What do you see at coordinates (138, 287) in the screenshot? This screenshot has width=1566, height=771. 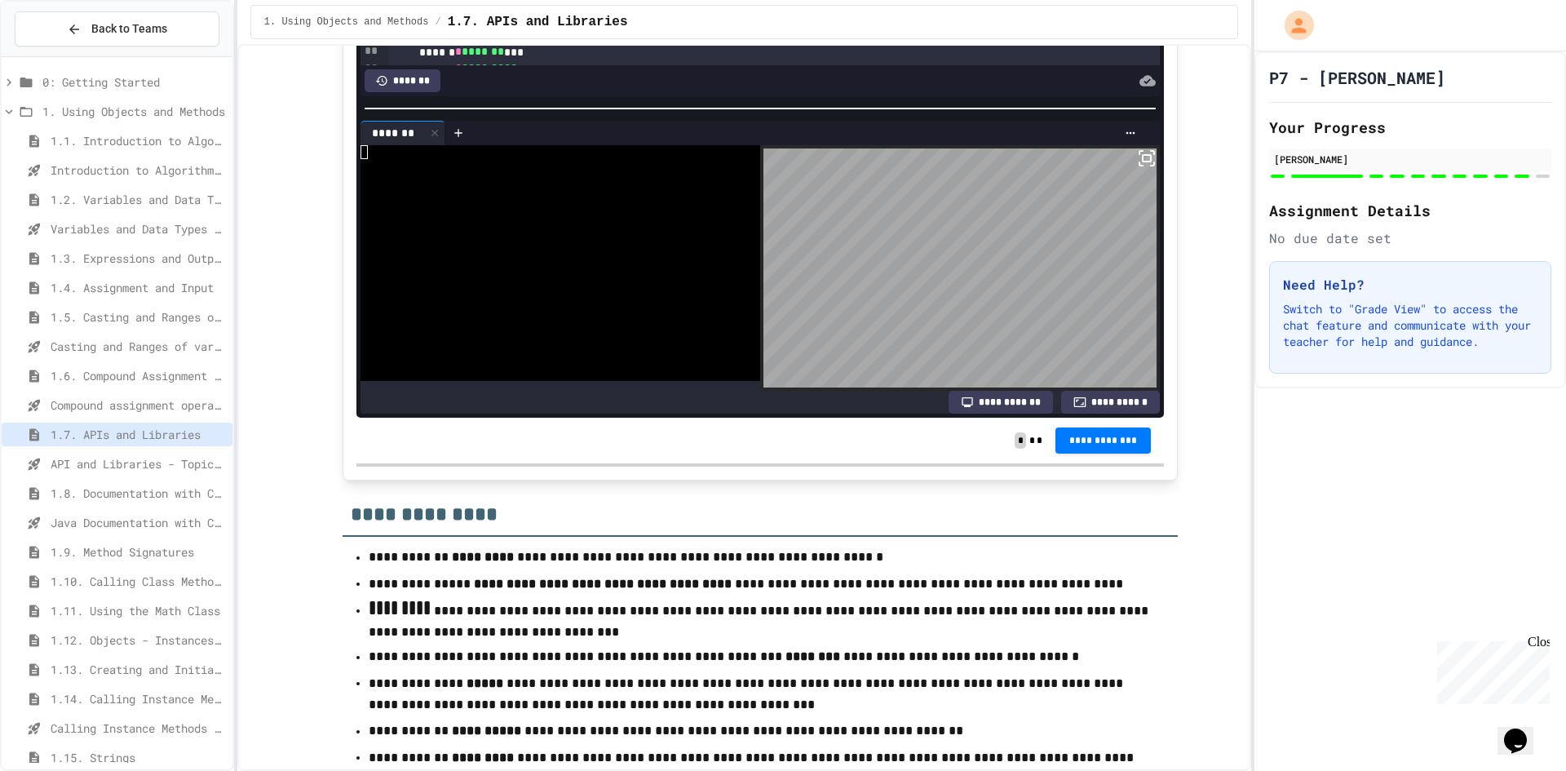 I see `span: 1.4. Assignment and Input` at bounding box center [138, 287].